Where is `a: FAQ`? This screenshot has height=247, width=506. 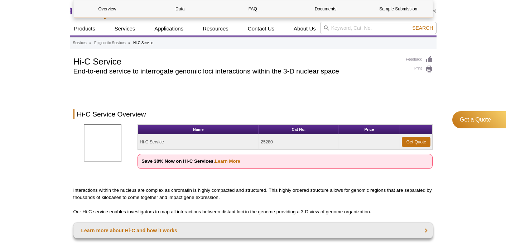
a: FAQ is located at coordinates (253, 9).